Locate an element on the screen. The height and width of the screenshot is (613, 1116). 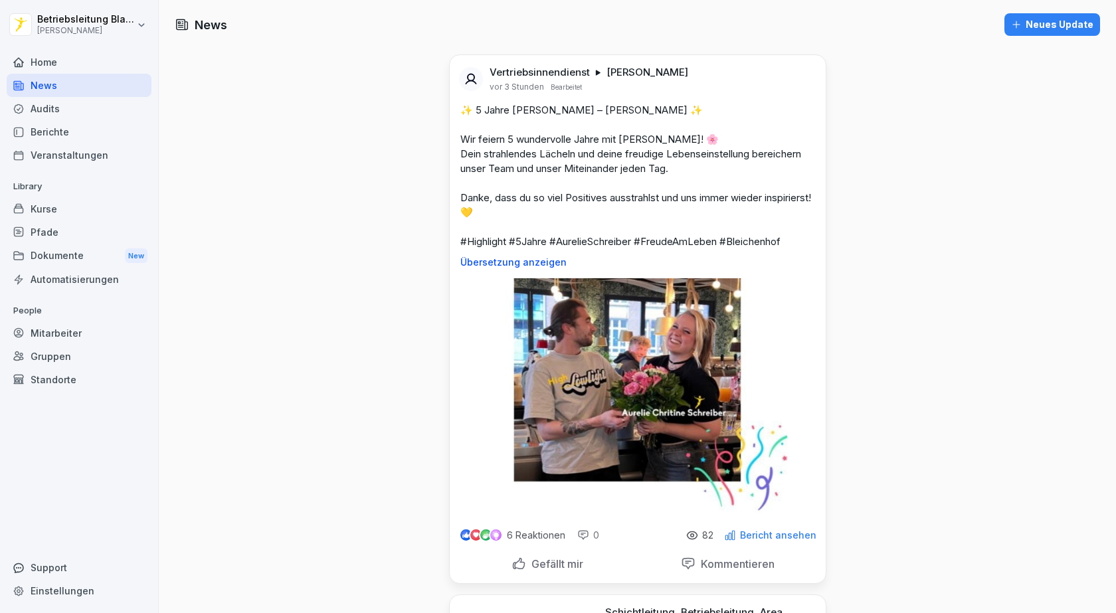
div: News is located at coordinates (79, 85).